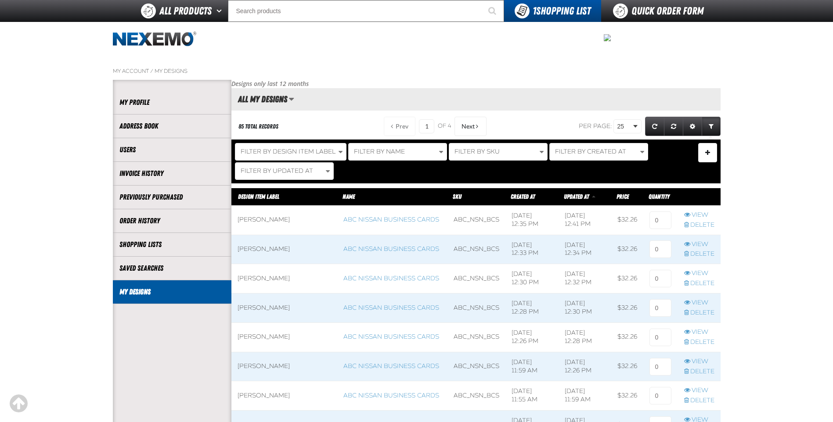 This screenshot has width=833, height=422. Describe the element at coordinates (172, 197) in the screenshot. I see `a: Previously Purchased` at that location.